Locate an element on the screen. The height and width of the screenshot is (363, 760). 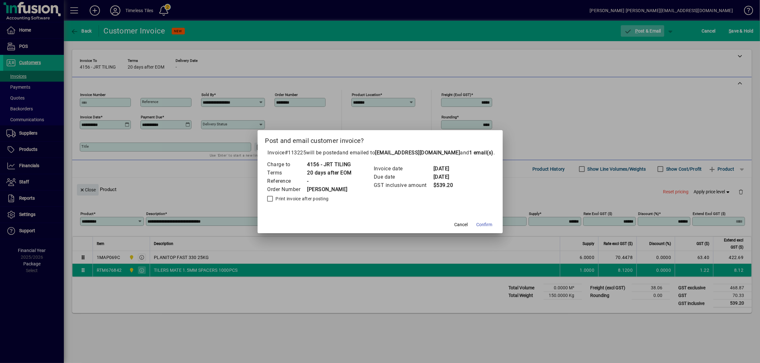
td: $539.20 is located at coordinates (446, 185).